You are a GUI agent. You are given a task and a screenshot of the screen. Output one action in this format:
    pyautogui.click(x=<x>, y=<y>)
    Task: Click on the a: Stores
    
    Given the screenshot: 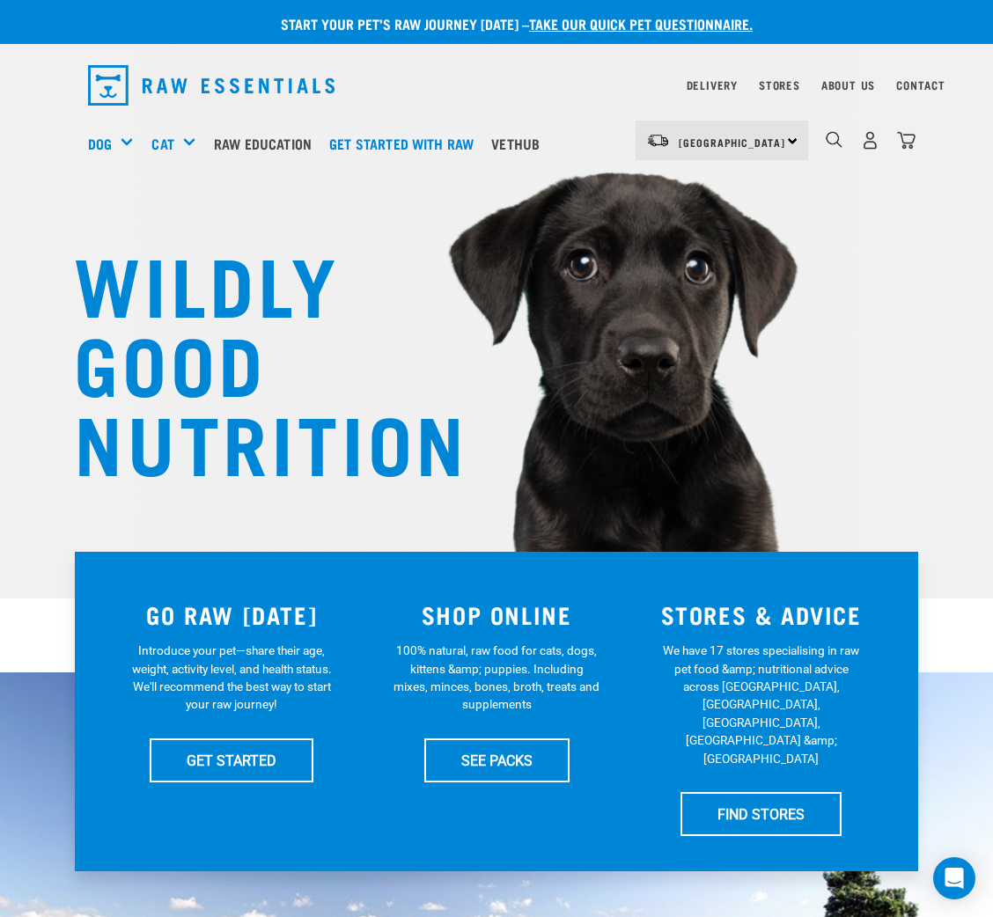 What is the action you would take?
    pyautogui.click(x=779, y=84)
    